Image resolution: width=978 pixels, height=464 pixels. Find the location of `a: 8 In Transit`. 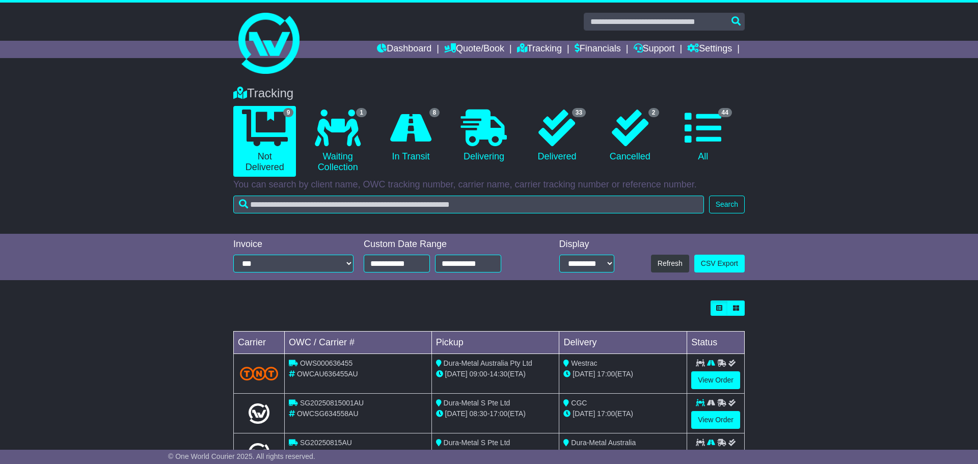

a: 8 In Transit is located at coordinates (410, 136).